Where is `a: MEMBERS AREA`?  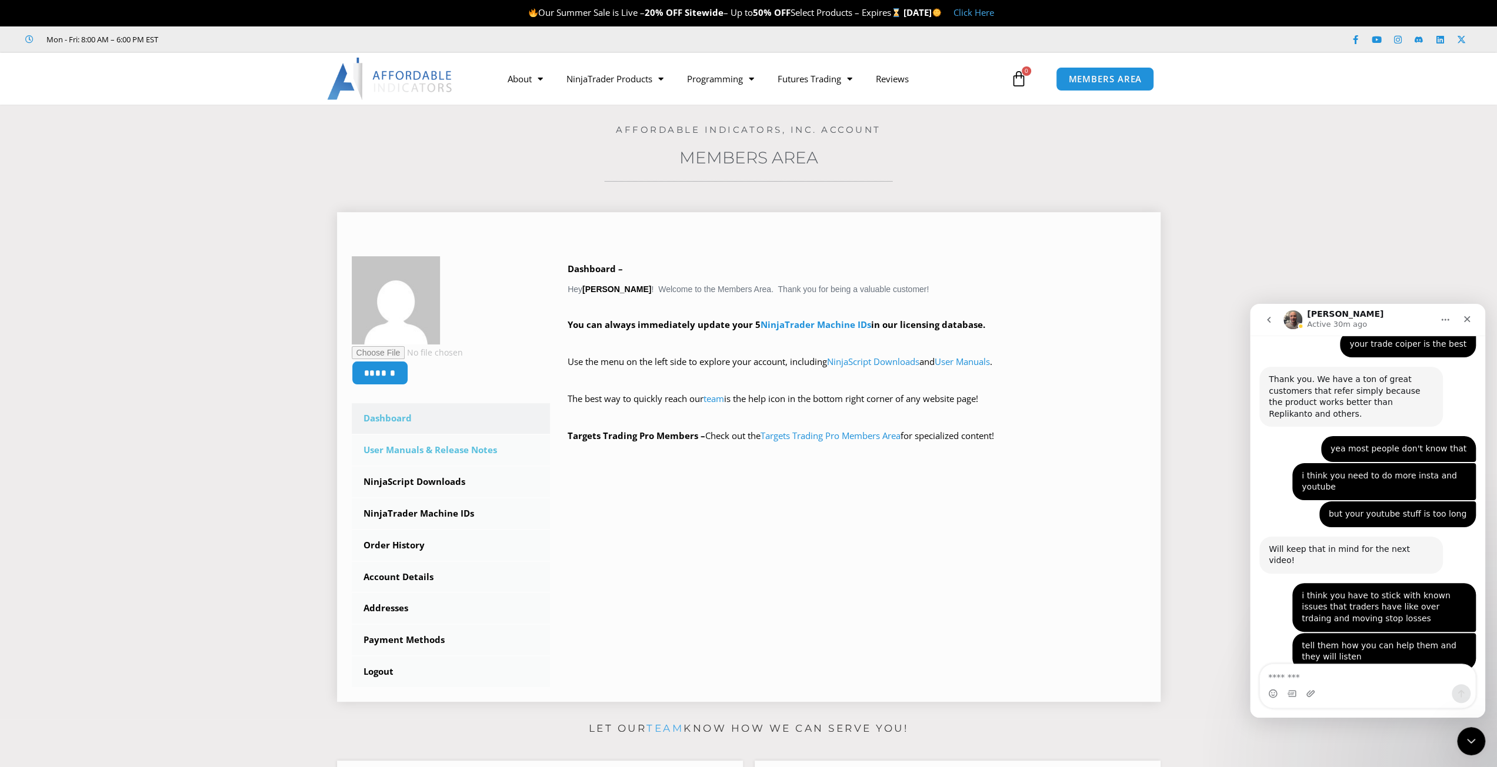
a: MEMBERS AREA is located at coordinates (1104, 79).